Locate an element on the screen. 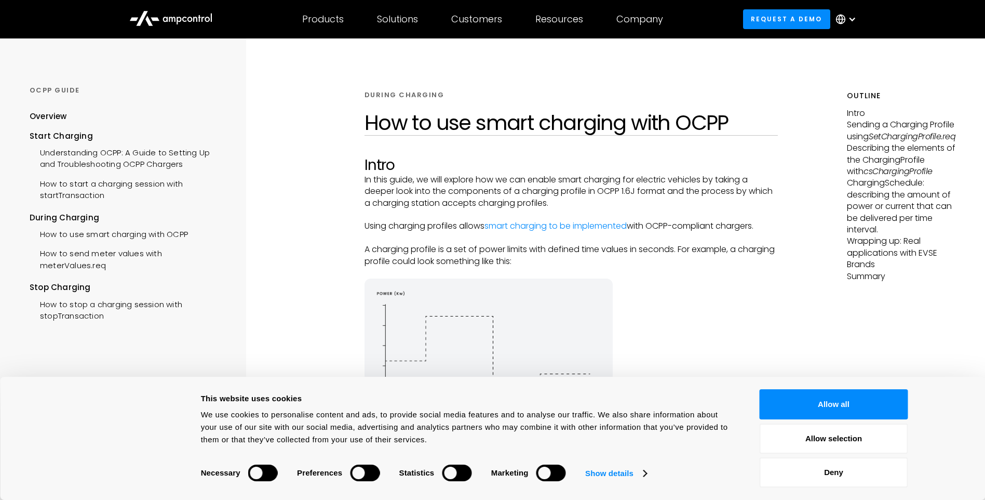 This screenshot has height=500, width=985. p: In this guide, we will explore how we can enable smart charging for electric vehicles by taking a... is located at coordinates (571, 191).